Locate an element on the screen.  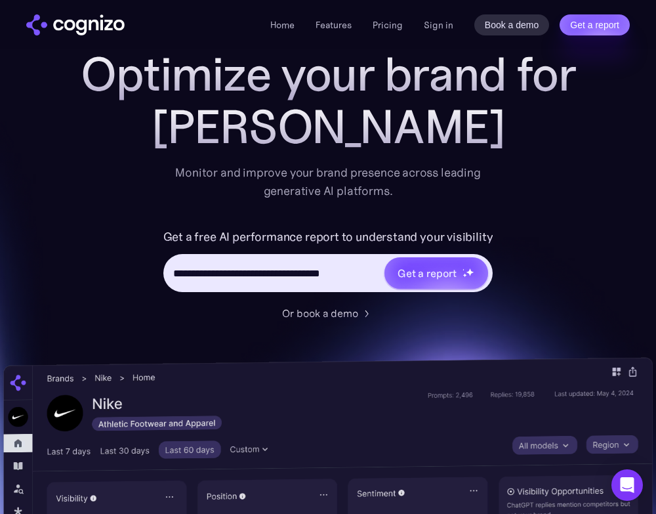
label: Get a free AI performance report to understand your visibility is located at coordinates (328, 237).